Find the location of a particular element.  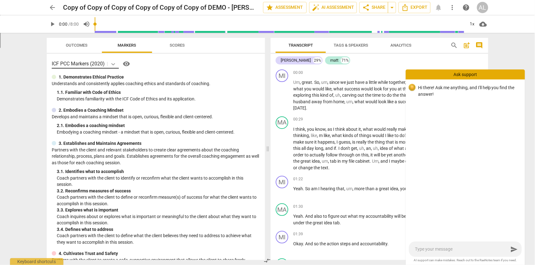

span: this is located at coordinates (316, 95).